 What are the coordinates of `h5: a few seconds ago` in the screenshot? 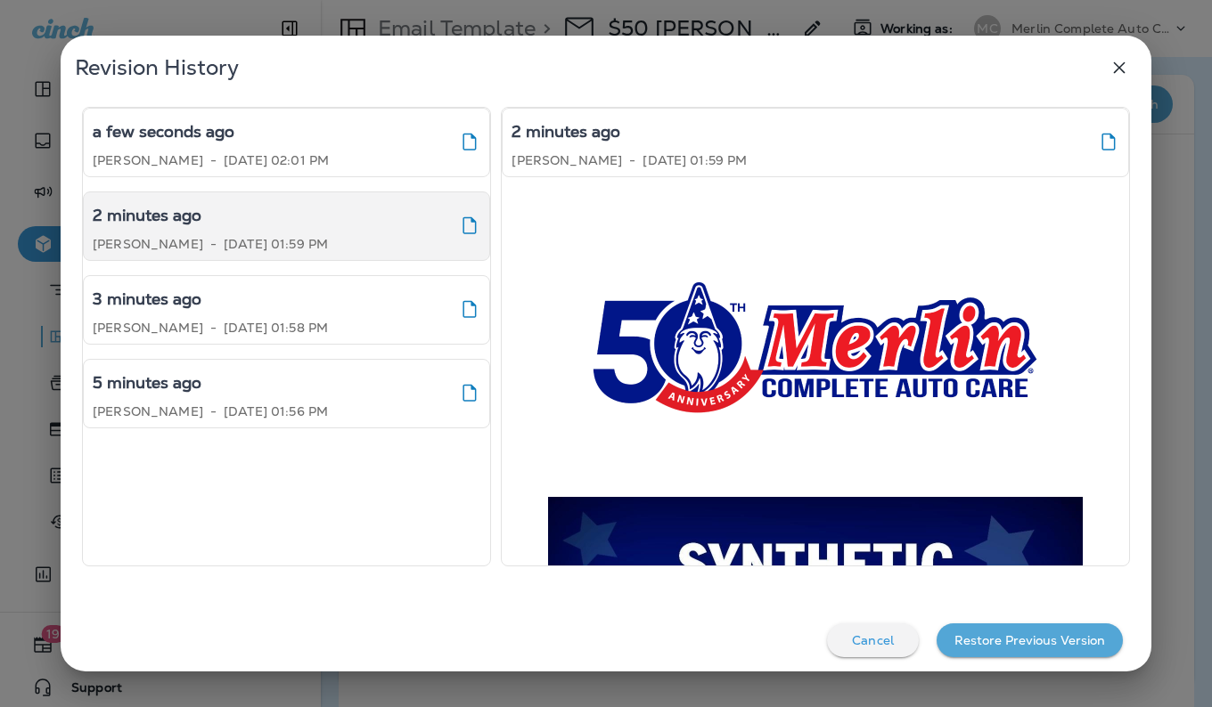 It's located at (163, 132).